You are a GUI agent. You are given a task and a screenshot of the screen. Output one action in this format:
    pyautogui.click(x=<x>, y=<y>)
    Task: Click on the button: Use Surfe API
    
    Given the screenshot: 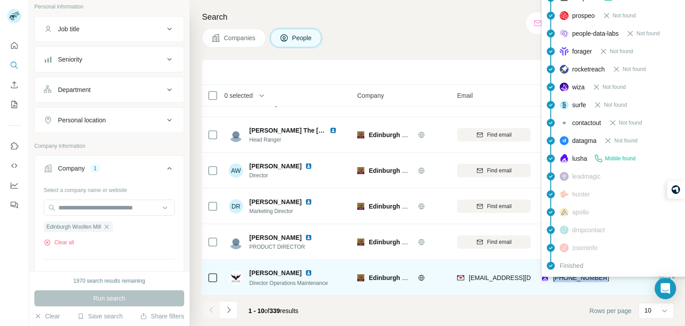 What is the action you would take?
    pyautogui.click(x=14, y=166)
    